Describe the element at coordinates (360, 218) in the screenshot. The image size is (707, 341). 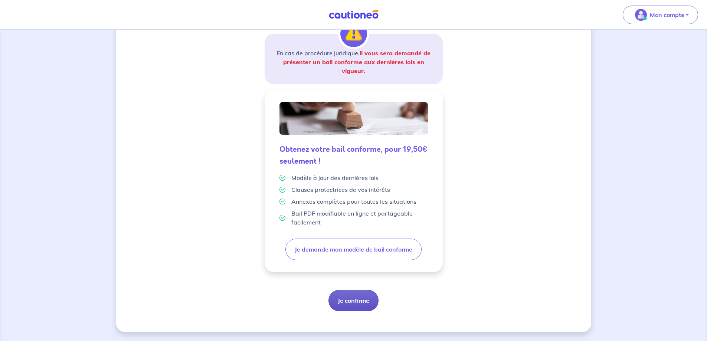
I see `p: Bail PDF modifiable en ligne et partageable facilement` at that location.